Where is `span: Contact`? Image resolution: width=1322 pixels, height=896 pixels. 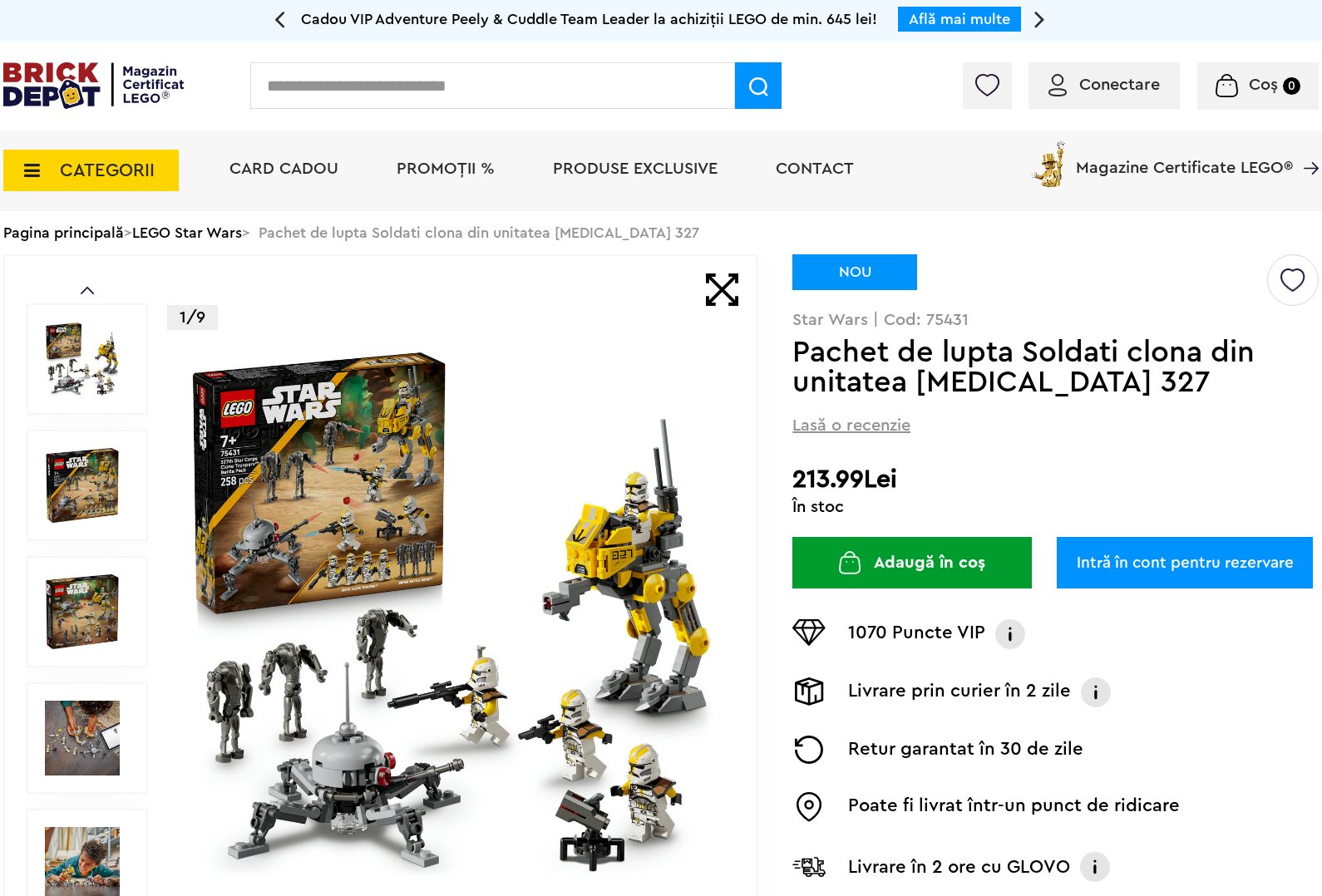
span: Contact is located at coordinates (815, 168).